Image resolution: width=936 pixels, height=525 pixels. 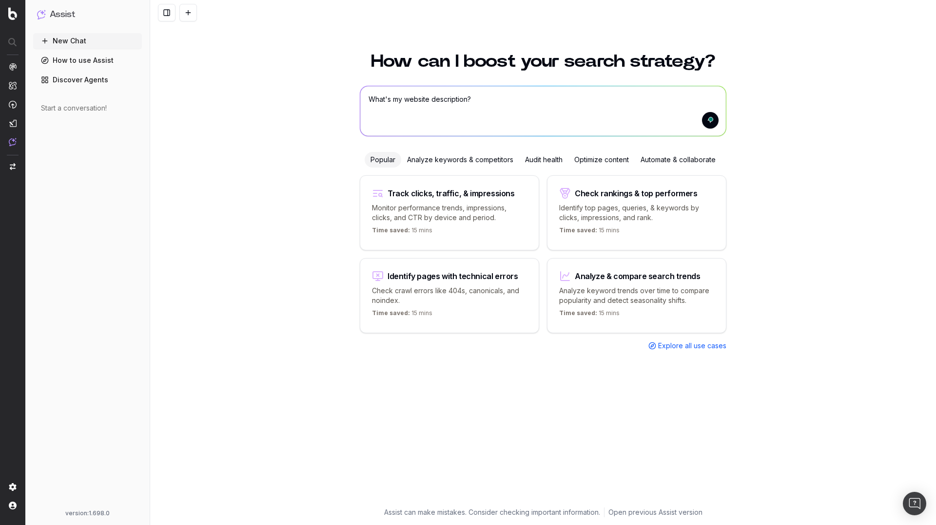 What do you see at coordinates (914, 504) in the screenshot?
I see `div: Open Intercom Messenger` at bounding box center [914, 504].